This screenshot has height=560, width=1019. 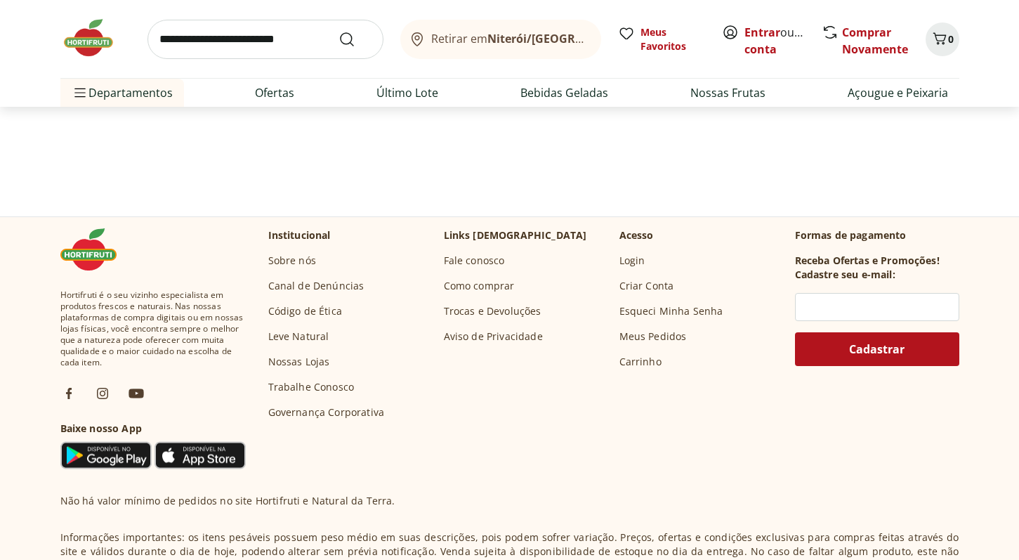 What do you see at coordinates (299, 235) in the screenshot?
I see `p: Institucional` at bounding box center [299, 235].